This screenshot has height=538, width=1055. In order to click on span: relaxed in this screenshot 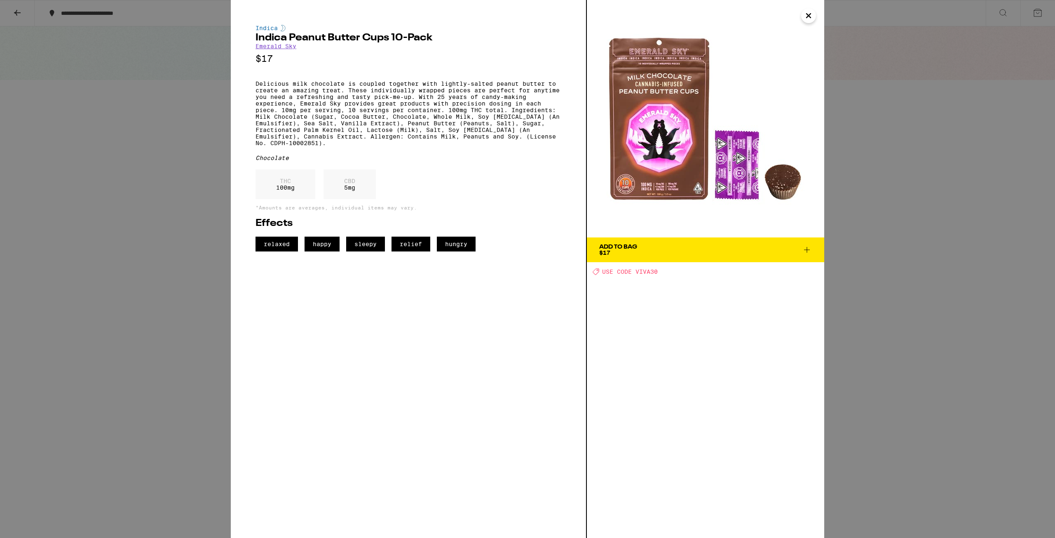, I will do `click(276, 244)`.